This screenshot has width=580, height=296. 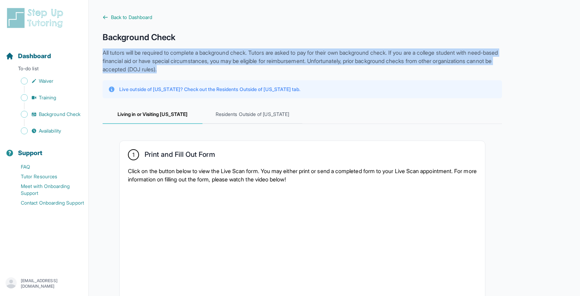 I want to click on img: logo, so click(x=36, y=18).